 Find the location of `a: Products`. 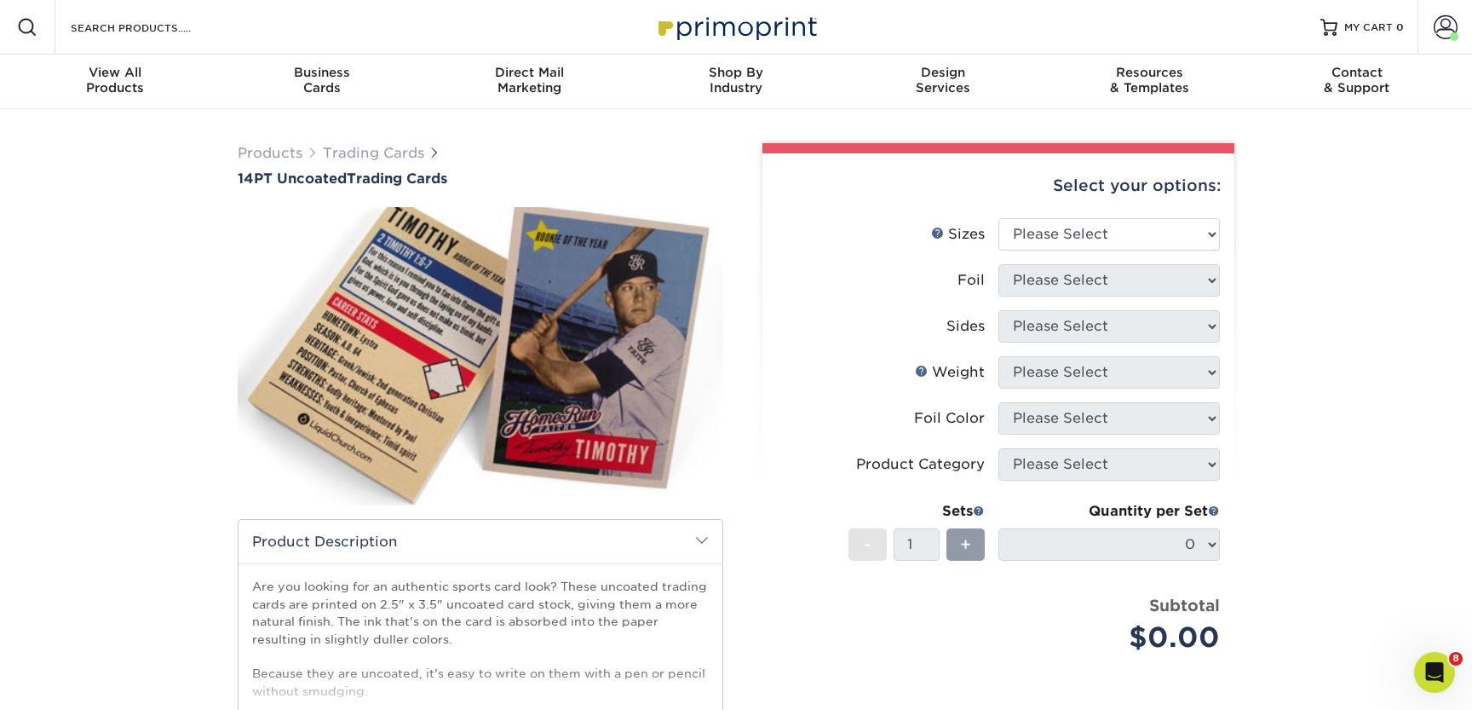

a: Products is located at coordinates (270, 152).